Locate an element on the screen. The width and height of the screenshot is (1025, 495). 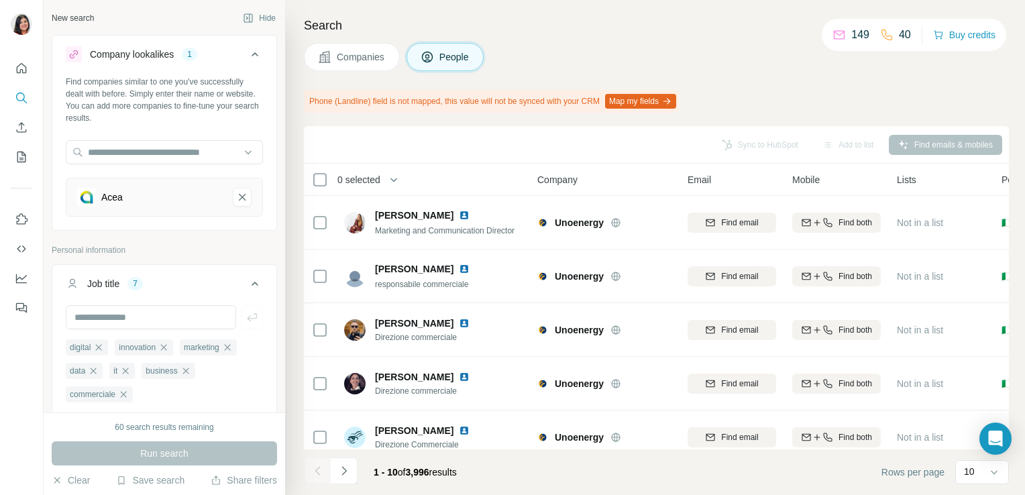
span: marketing is located at coordinates (201, 347).